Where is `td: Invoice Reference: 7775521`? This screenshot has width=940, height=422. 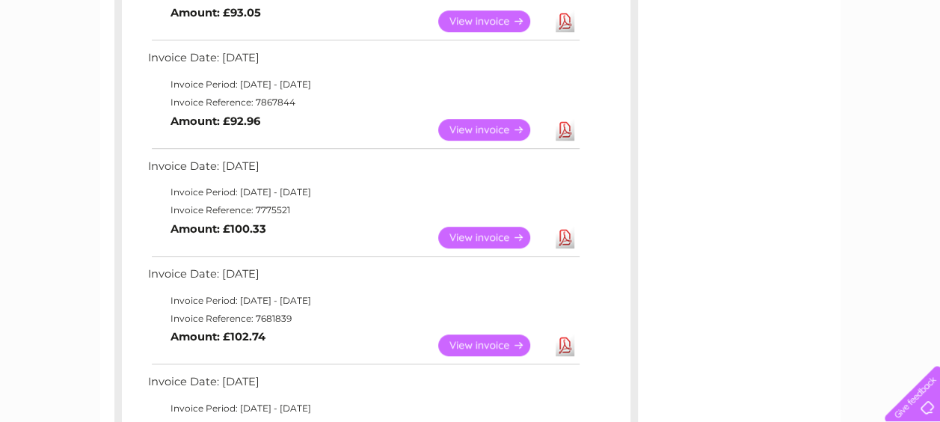 td: Invoice Reference: 7775521 is located at coordinates (363, 210).